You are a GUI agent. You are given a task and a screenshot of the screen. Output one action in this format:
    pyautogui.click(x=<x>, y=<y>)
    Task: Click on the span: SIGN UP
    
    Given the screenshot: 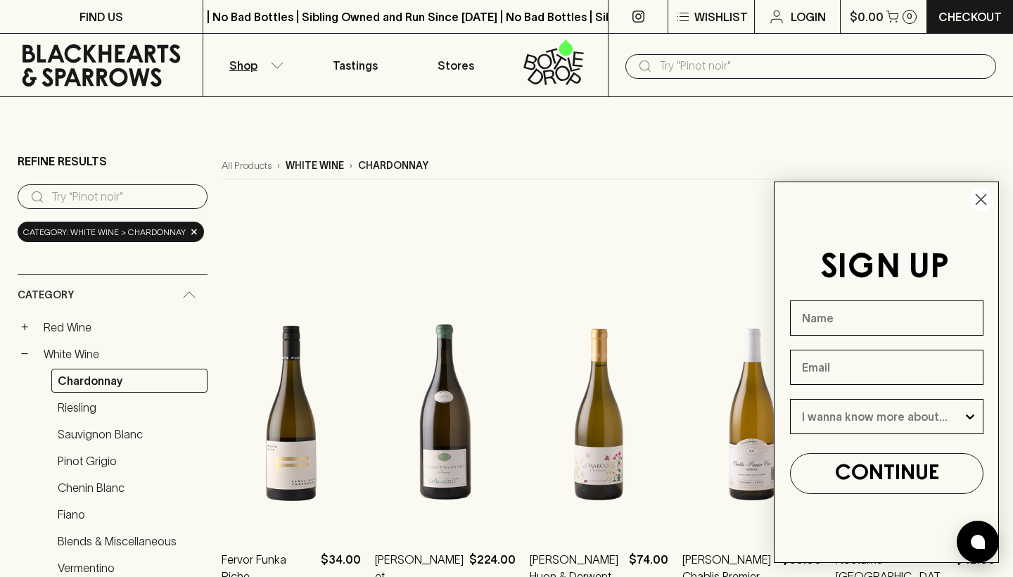 What is the action you would take?
    pyautogui.click(x=885, y=268)
    